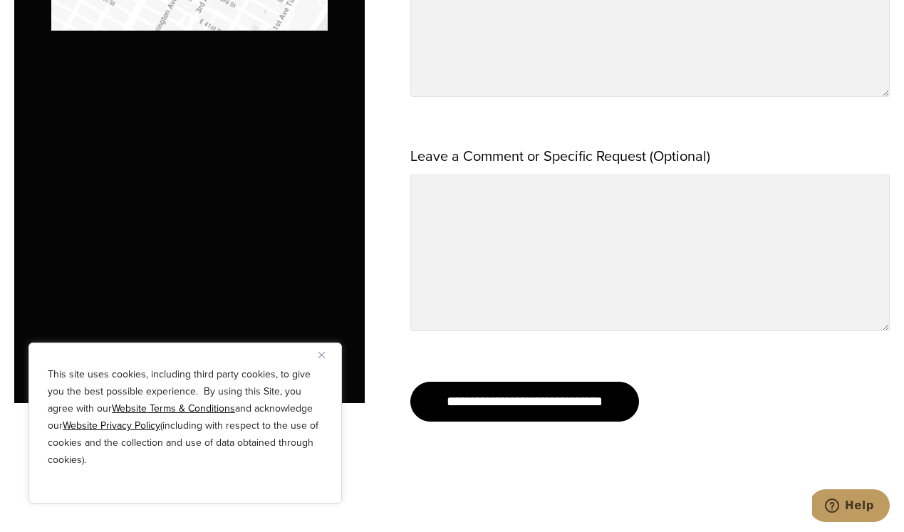  What do you see at coordinates (327, 355) in the screenshot?
I see `button: Close` at bounding box center [327, 355].